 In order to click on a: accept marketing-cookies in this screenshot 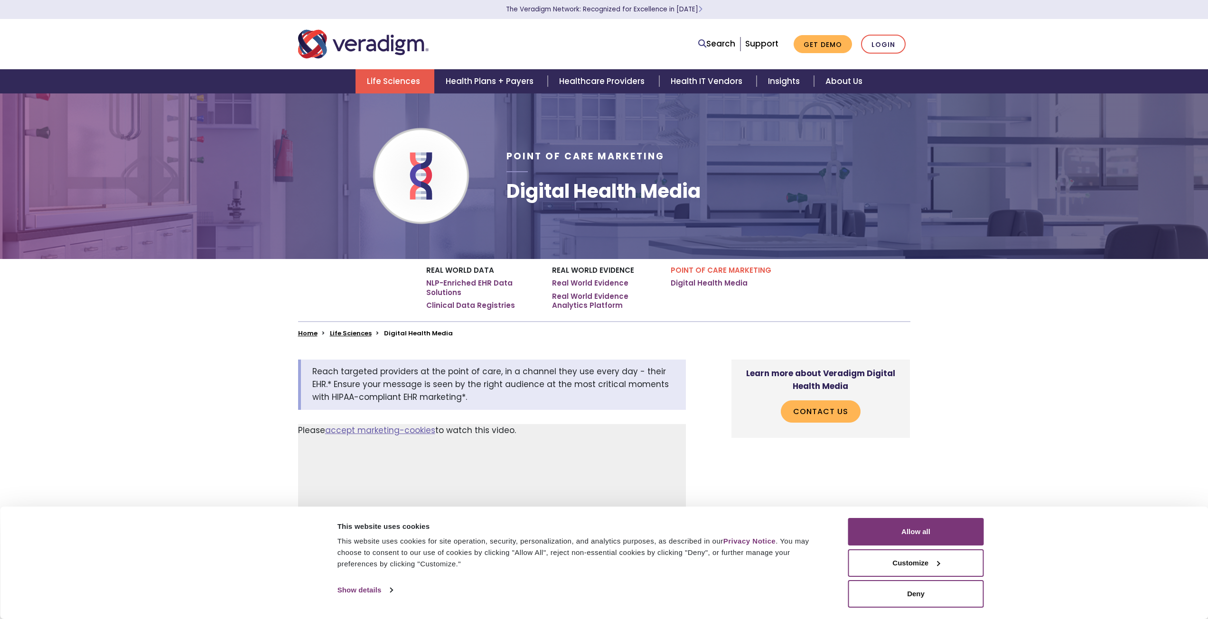, I will do `click(380, 431)`.